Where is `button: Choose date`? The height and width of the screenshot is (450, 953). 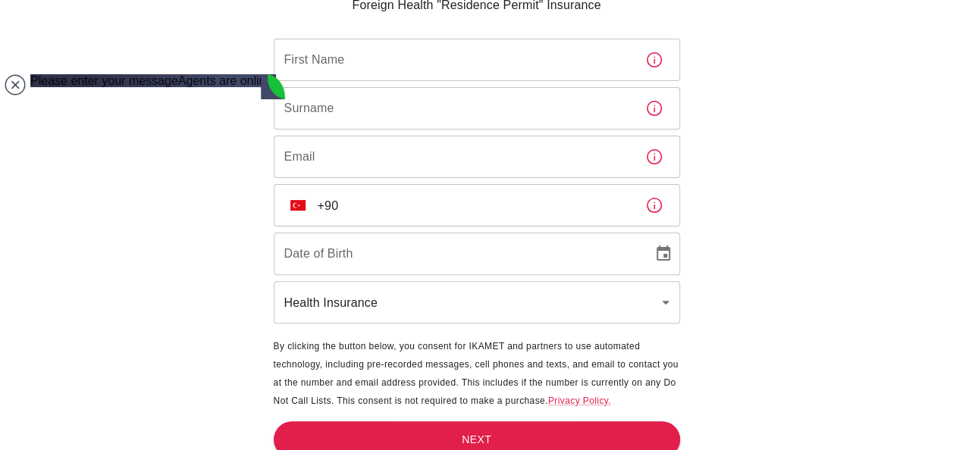 button: Choose date is located at coordinates (663, 254).